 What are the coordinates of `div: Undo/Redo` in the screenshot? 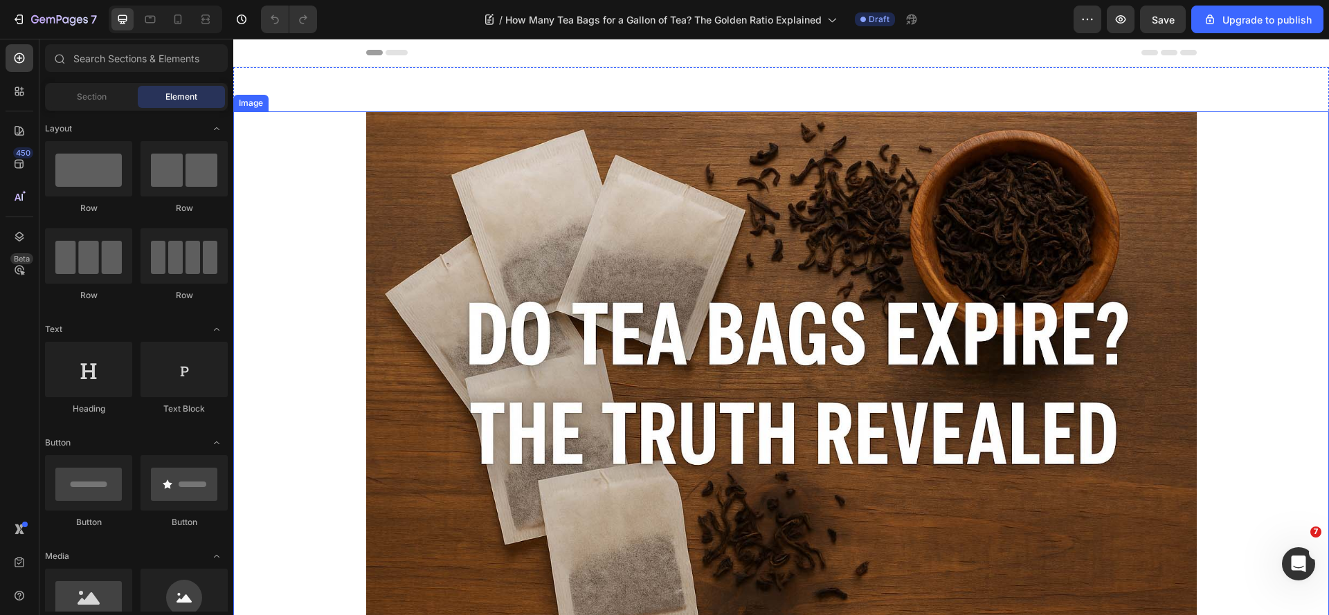 It's located at (289, 19).